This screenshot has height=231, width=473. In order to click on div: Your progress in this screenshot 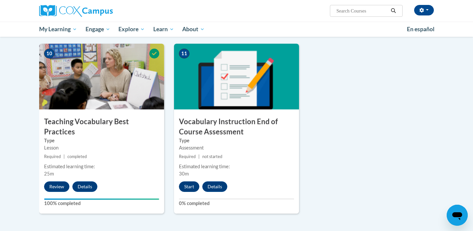, I will do `click(102, 199)`.